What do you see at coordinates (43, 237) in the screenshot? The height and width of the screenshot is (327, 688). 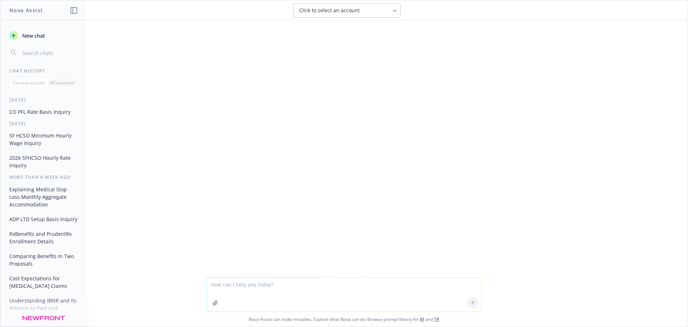 I see `button: RxBenefits and PrudentRx Enrollment Details` at bounding box center [43, 237].